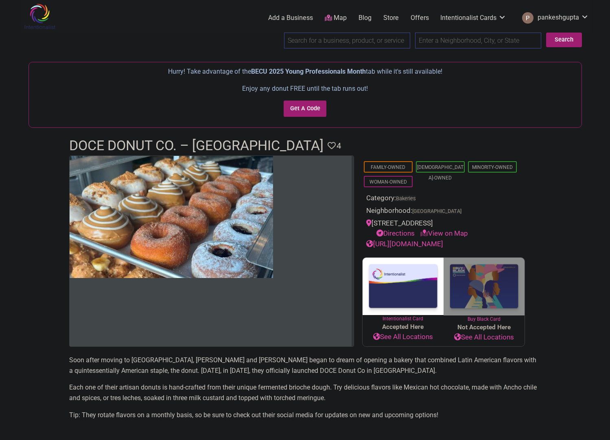 This screenshot has width=610, height=440. What do you see at coordinates (403, 286) in the screenshot?
I see `img: Intentionalist Card` at bounding box center [403, 286].